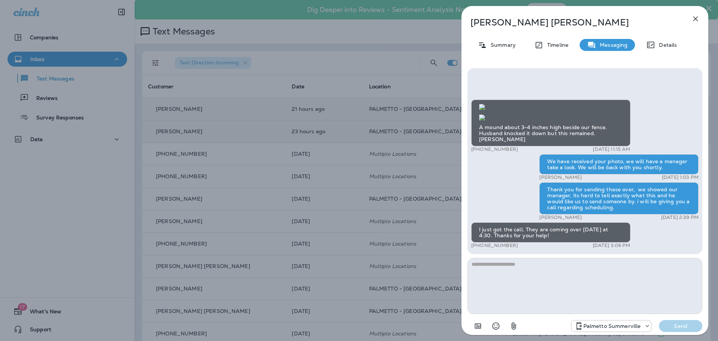 This screenshot has height=341, width=718. What do you see at coordinates (551, 123) in the screenshot?
I see `div: A mound about 3-4 inches high beside our fence. Husband knocked it down but this remained. [PERSO...` at bounding box center [551, 123].